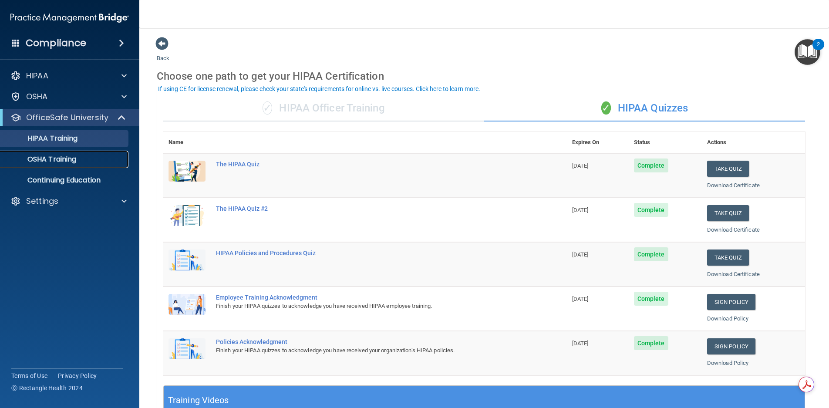 The image size is (829, 408). What do you see at coordinates (369, 306) in the screenshot?
I see `div: Finish your HIPAA quizzes to acknowledge you have received HIPAA employee training.` at bounding box center [369, 306].